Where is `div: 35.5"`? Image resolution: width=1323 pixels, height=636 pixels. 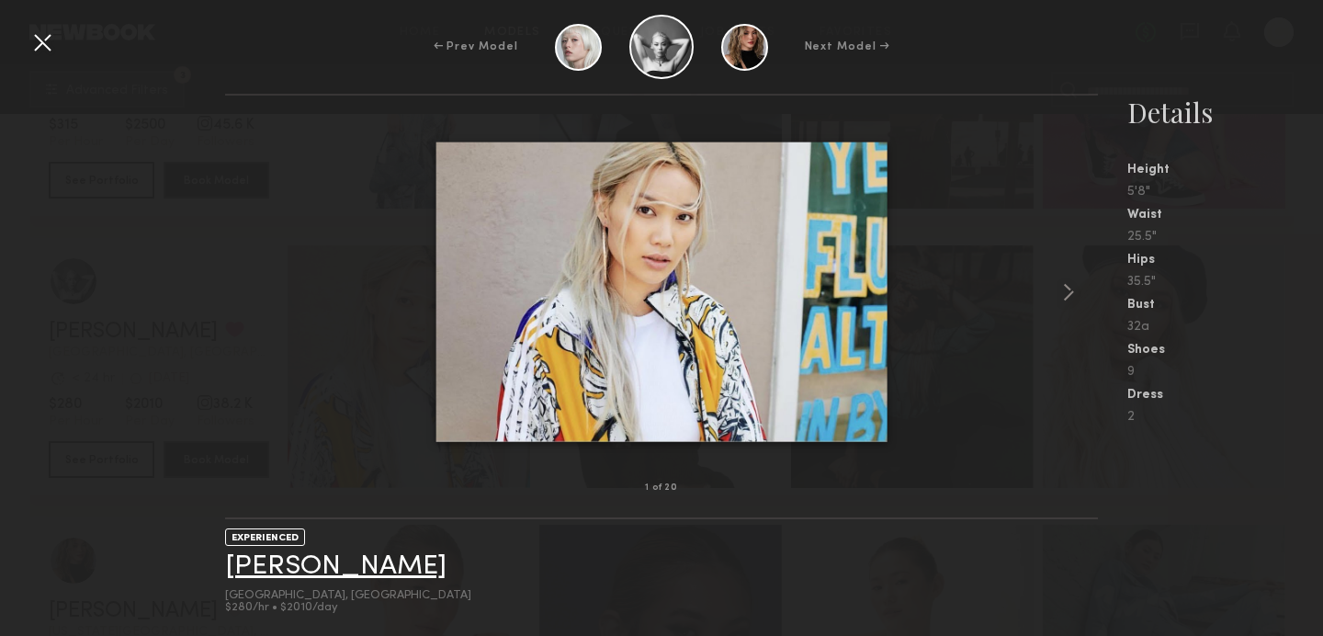
div: 35.5" is located at coordinates (1225, 282).